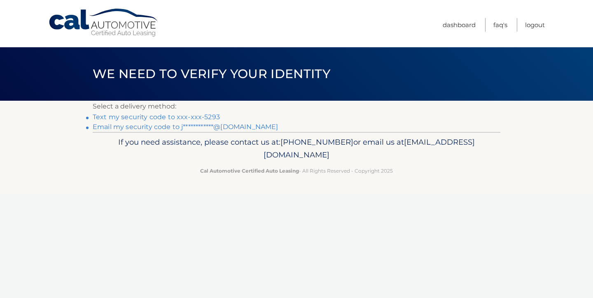 The image size is (593, 298). What do you see at coordinates (500, 25) in the screenshot?
I see `a: FAQ's` at bounding box center [500, 25].